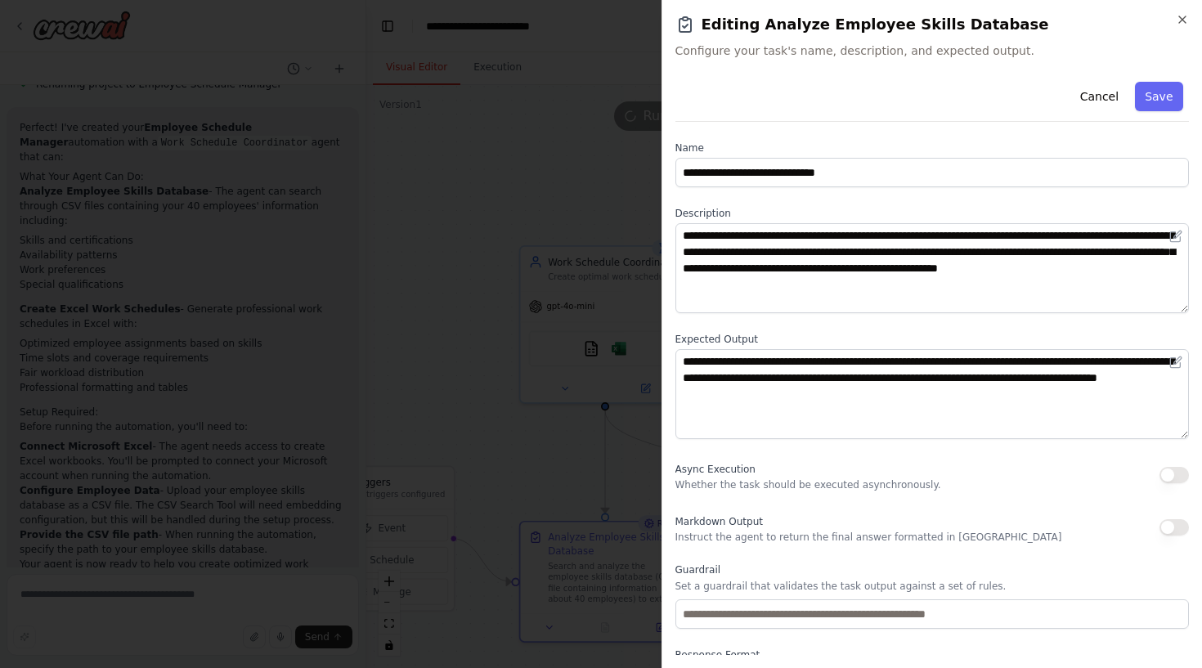  What do you see at coordinates (932, 570) in the screenshot?
I see `label: Guardrail` at bounding box center [932, 570].